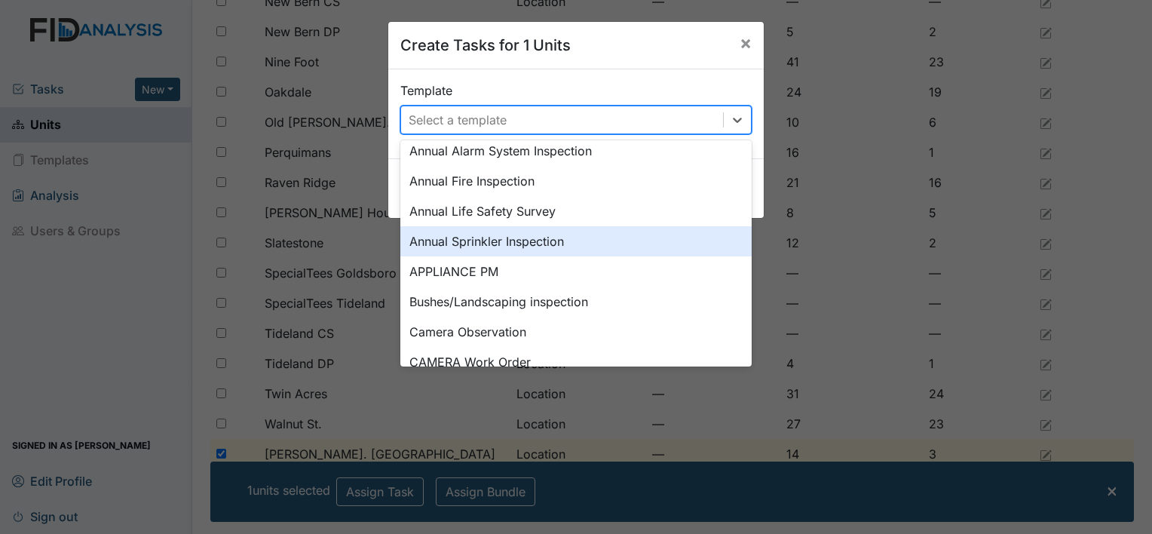 Image resolution: width=1152 pixels, height=534 pixels. I want to click on div: Annual Life Safety Survey, so click(576, 211).